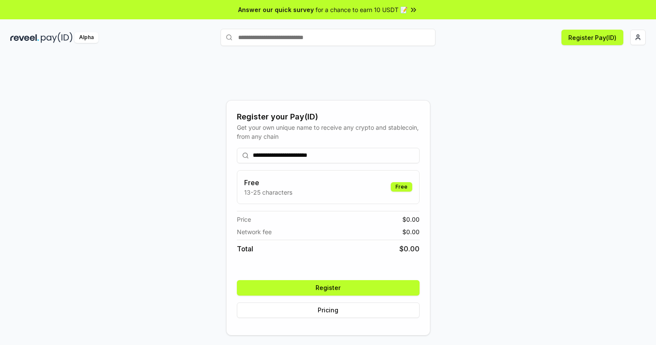 This screenshot has height=345, width=656. I want to click on span: for a chance to earn 10 USDT 📝, so click(362, 9).